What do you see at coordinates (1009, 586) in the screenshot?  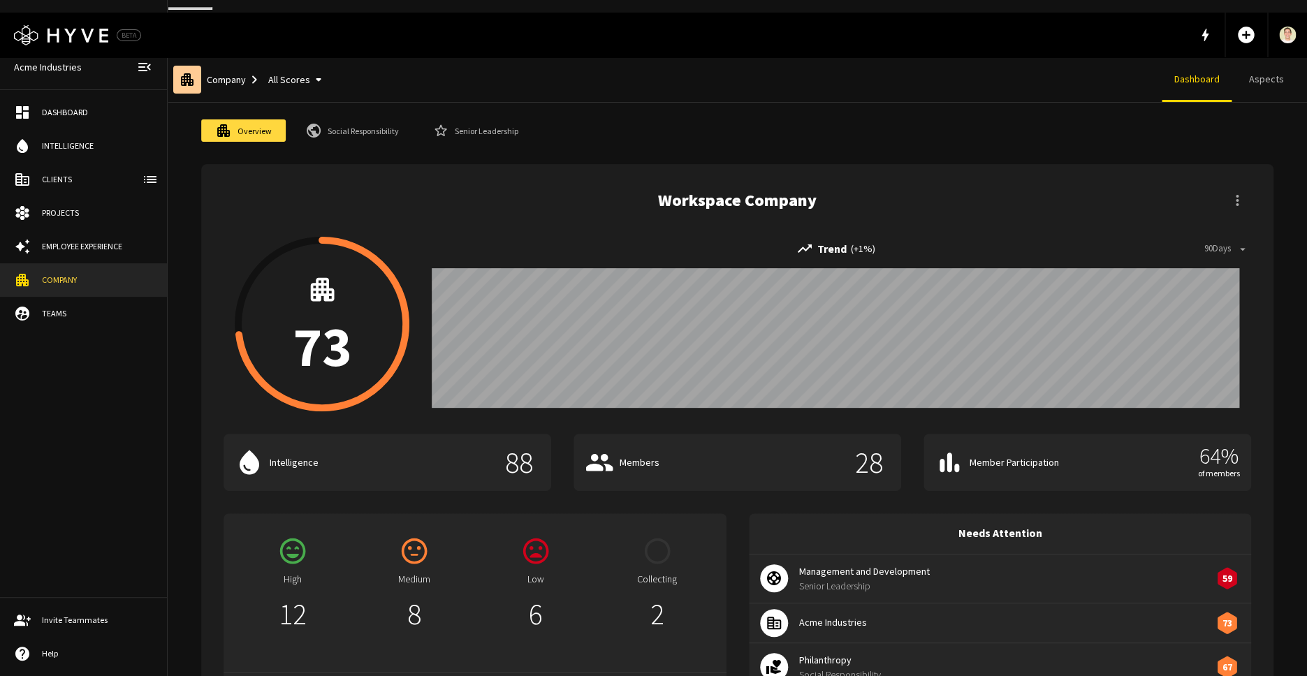 I see `p: Senior Leadership` at bounding box center [1009, 586].